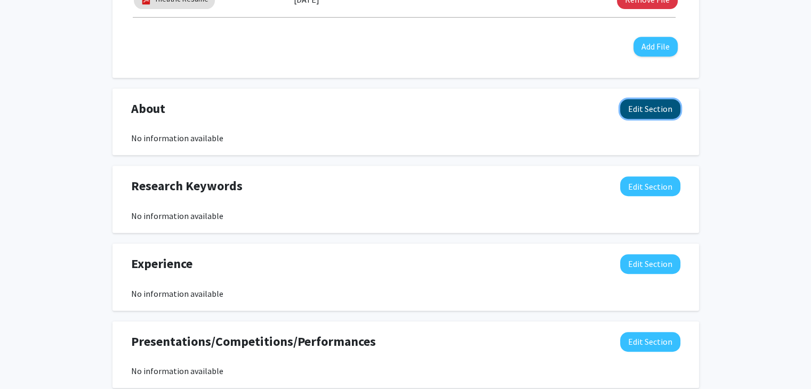  I want to click on span: About, so click(148, 109).